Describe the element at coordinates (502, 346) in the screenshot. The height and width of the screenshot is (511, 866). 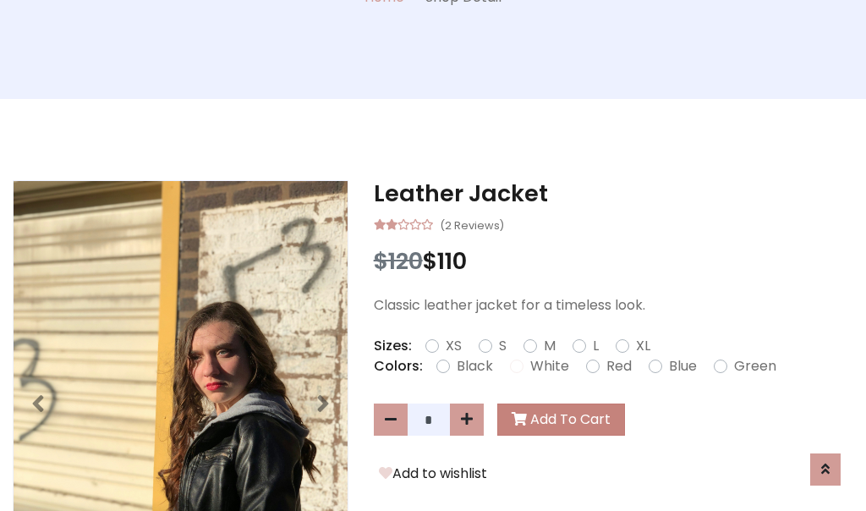
I see `label: S` at that location.